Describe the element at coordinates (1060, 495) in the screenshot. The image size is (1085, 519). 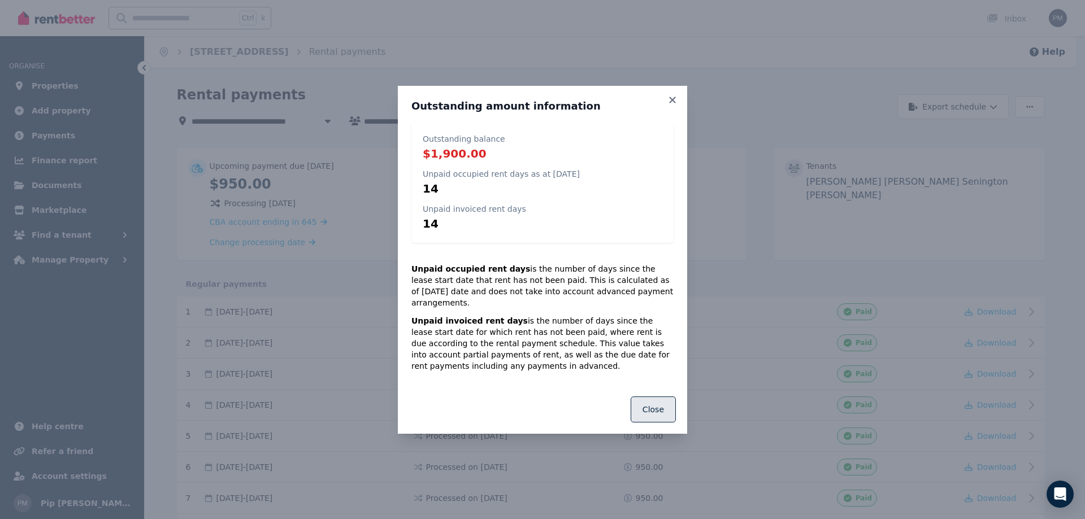
I see `div: Open Intercom Messenger` at that location.